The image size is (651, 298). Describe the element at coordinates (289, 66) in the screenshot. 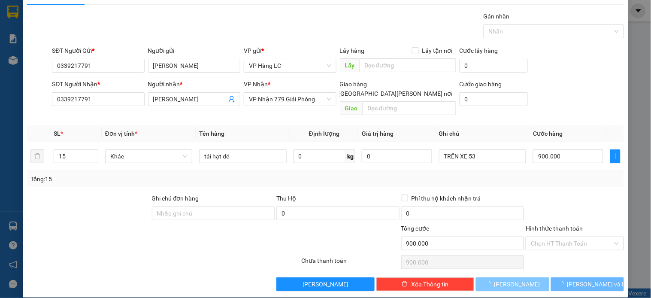

I see `span: VP Hàng LC` at that location.